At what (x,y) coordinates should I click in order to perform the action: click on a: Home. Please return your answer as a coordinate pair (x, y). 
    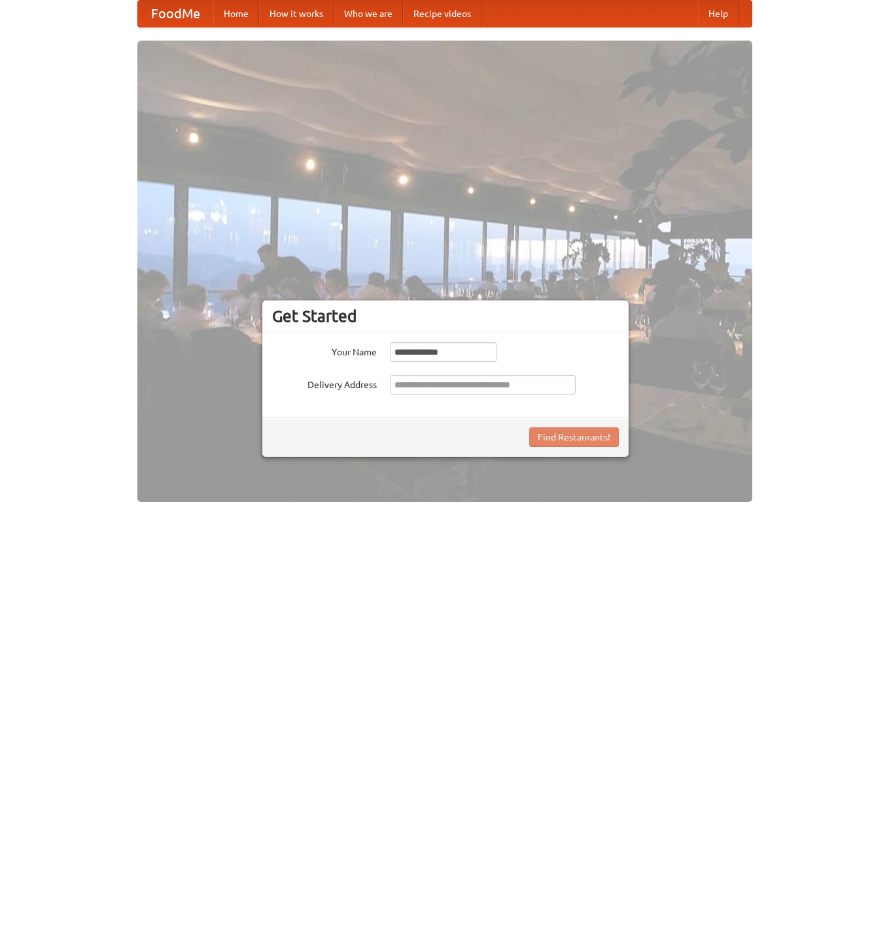
    Looking at the image, I should click on (236, 14).